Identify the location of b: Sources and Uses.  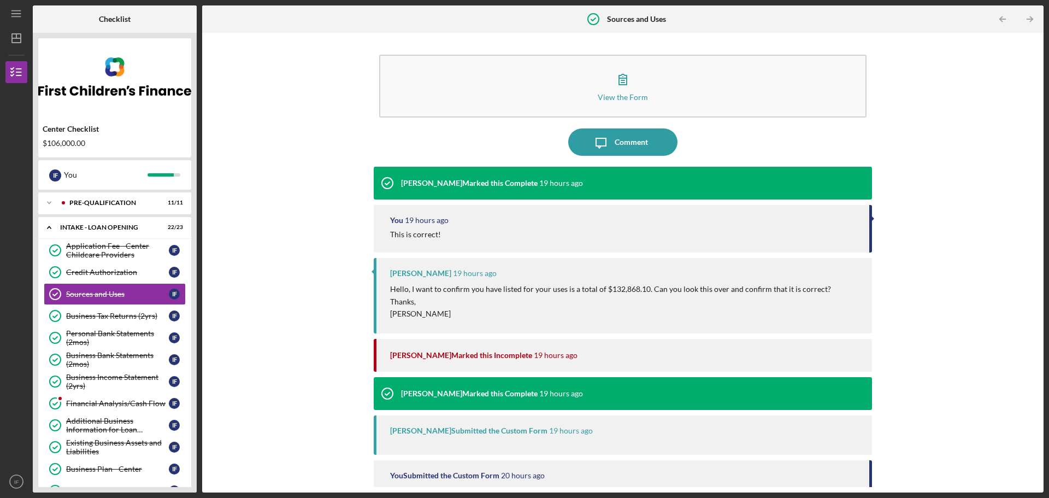
(637, 19).